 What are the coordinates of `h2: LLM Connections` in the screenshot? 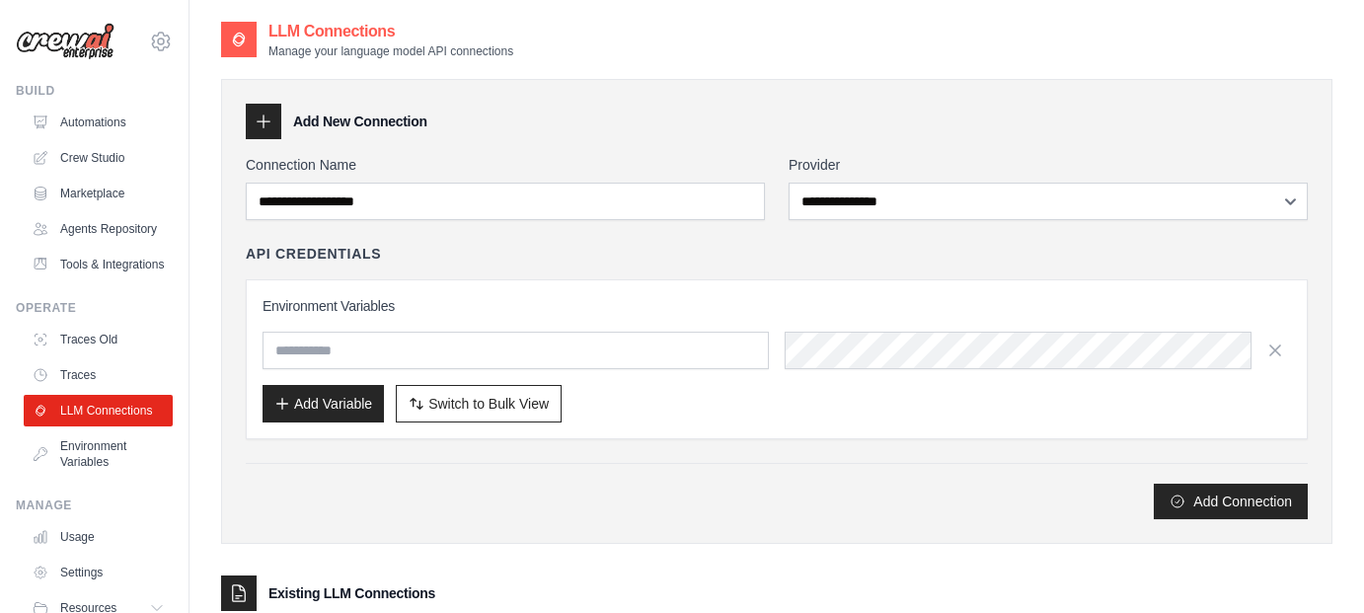 It's located at (391, 32).